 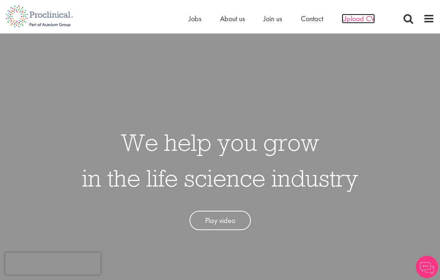 What do you see at coordinates (312, 19) in the screenshot?
I see `span: Contact` at bounding box center [312, 19].